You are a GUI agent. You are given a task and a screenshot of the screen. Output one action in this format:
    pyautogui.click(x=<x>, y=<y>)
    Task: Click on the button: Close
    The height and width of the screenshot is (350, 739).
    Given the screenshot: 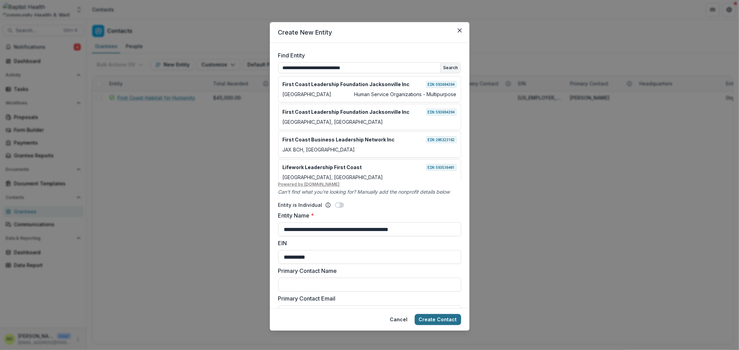 What is the action you would take?
    pyautogui.click(x=459, y=30)
    